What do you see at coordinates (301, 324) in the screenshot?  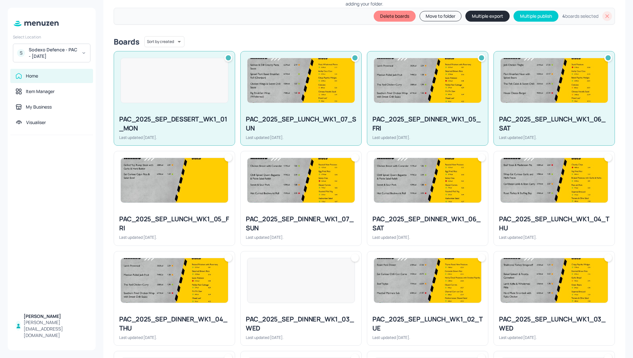 I see `div: PAC_2025_SEP_DINNER_WK1_03_WED` at bounding box center [301, 324].